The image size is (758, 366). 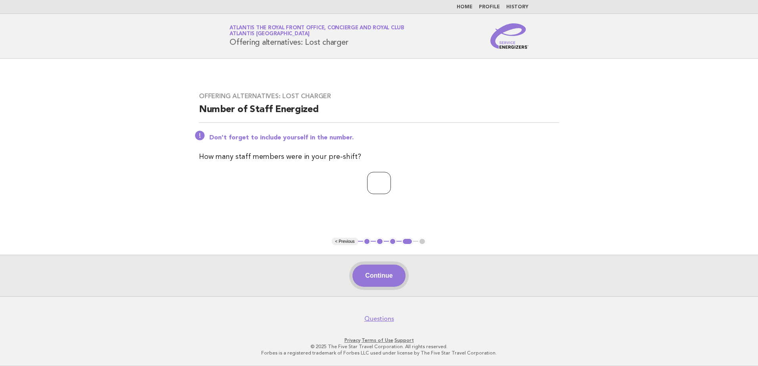 What do you see at coordinates (379, 319) in the screenshot?
I see `a: Questions` at bounding box center [379, 319].